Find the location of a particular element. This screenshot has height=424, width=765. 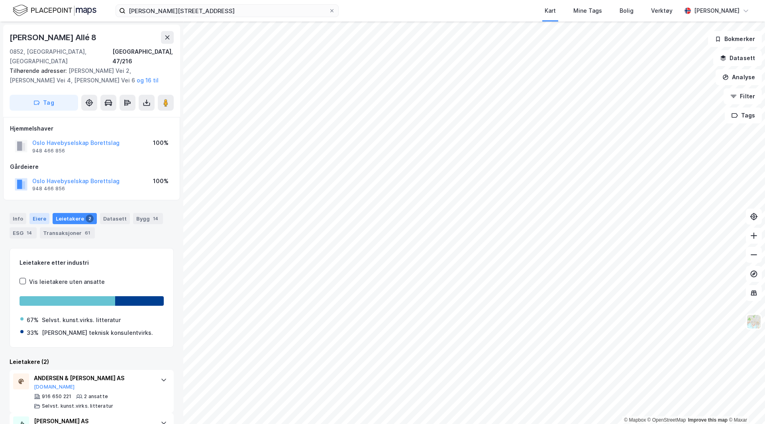

a: OpenStreetMap is located at coordinates (667, 420).